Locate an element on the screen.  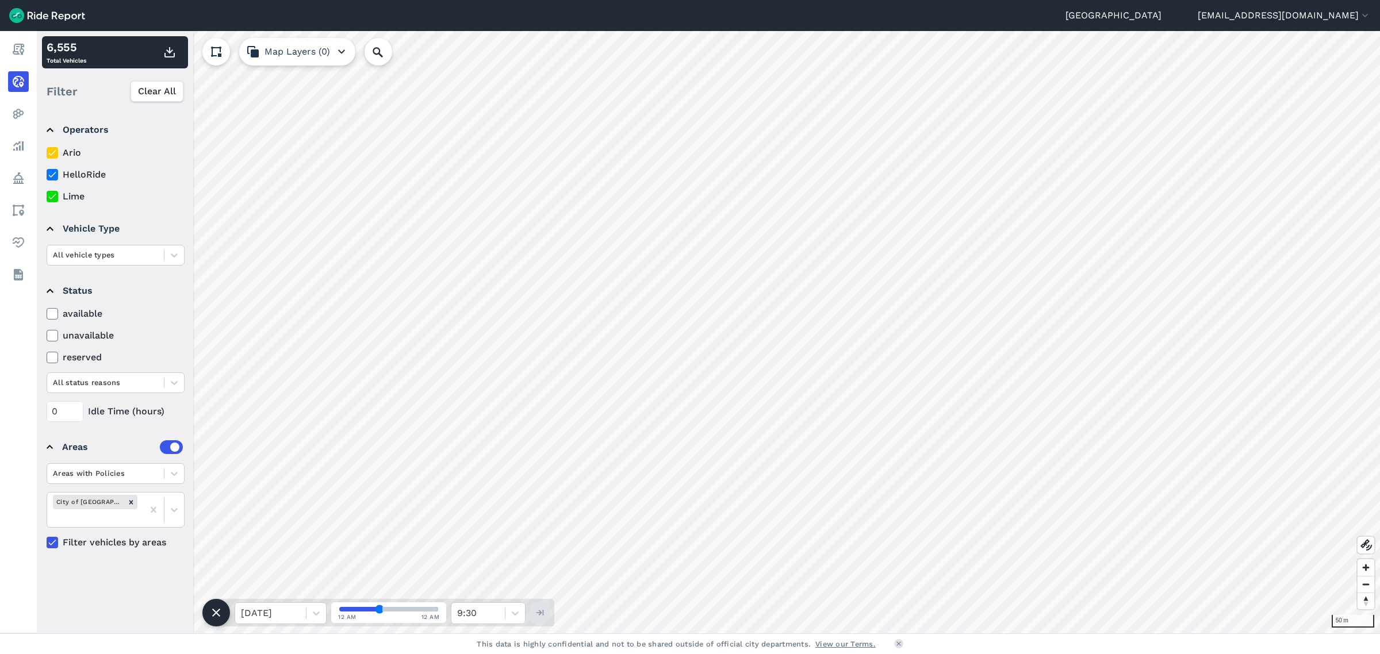
summary: Areas is located at coordinates (114, 447).